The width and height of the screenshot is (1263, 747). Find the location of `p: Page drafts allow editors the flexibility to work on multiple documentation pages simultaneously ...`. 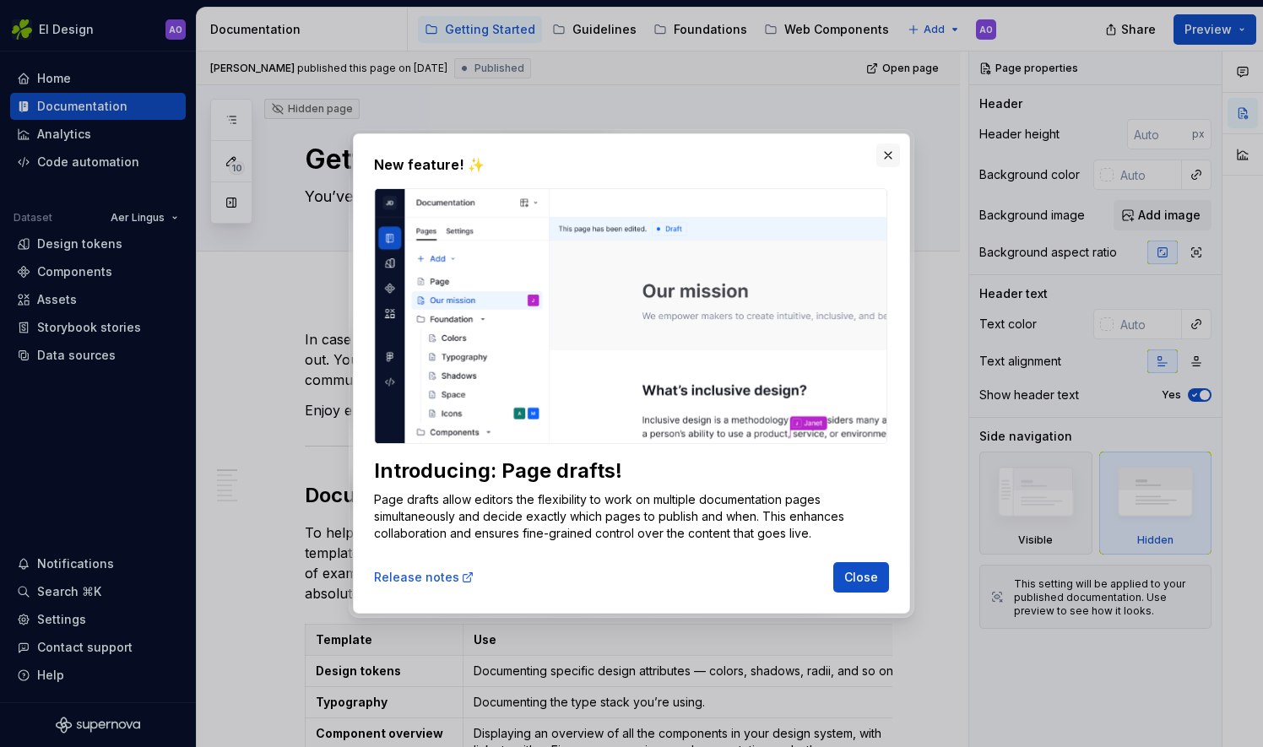

p: Page drafts allow editors the flexibility to work on multiple documentation pages simultaneously ... is located at coordinates (630, 516).